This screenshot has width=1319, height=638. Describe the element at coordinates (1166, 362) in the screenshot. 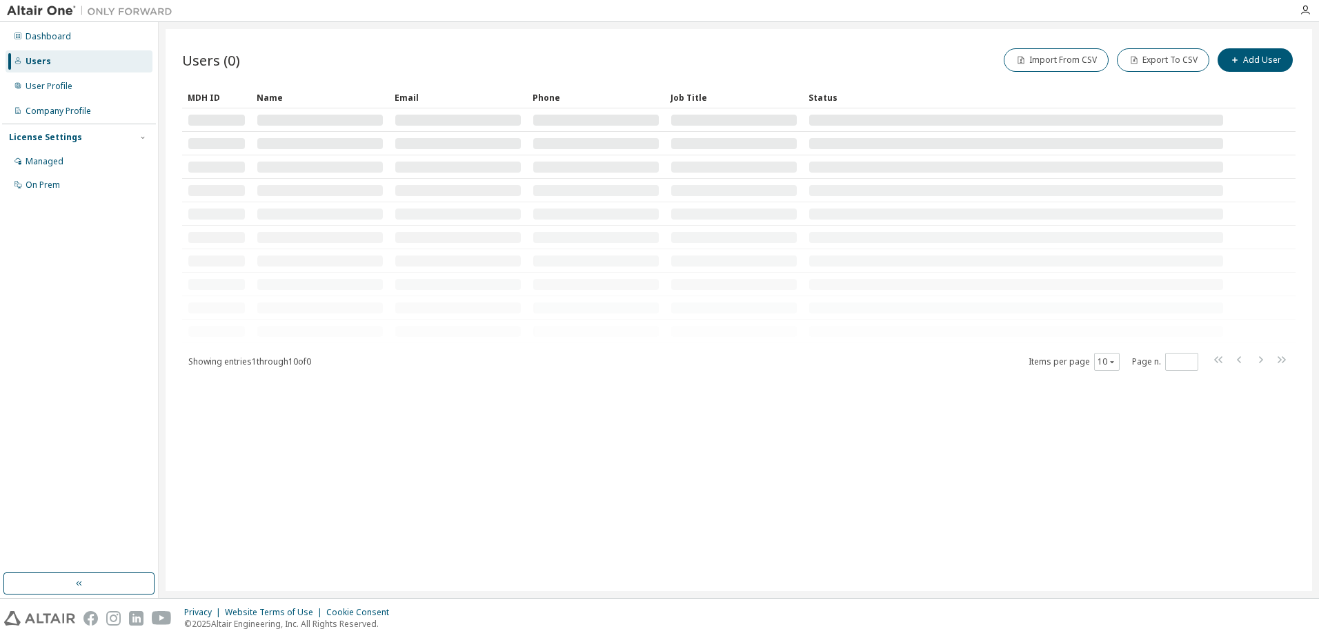

I see `span: Page n.` at that location.